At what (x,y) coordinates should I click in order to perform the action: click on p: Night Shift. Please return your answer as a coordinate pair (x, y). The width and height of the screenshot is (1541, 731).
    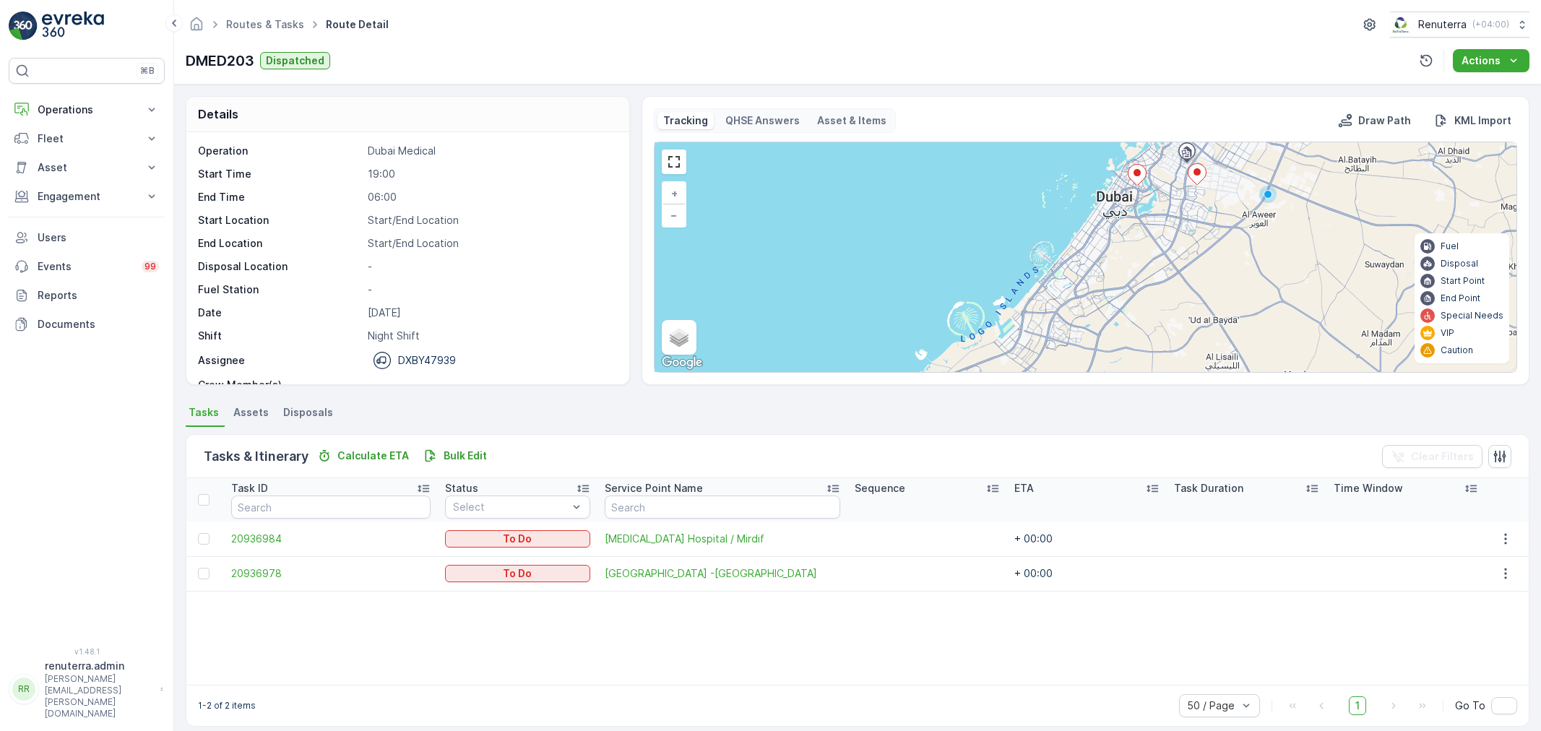
    Looking at the image, I should click on (491, 336).